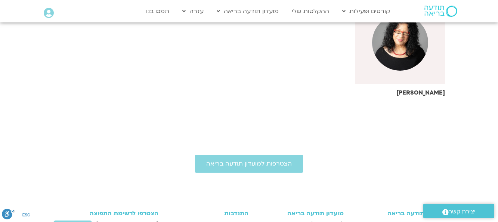  What do you see at coordinates (388, 214) in the screenshot?
I see `h3: תודעה בריאה` at bounding box center [388, 214].